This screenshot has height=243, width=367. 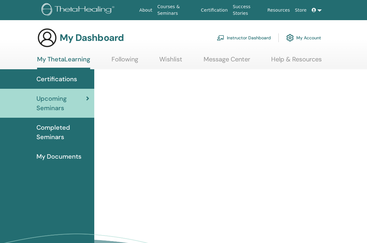 I want to click on a: Wishlist, so click(x=171, y=61).